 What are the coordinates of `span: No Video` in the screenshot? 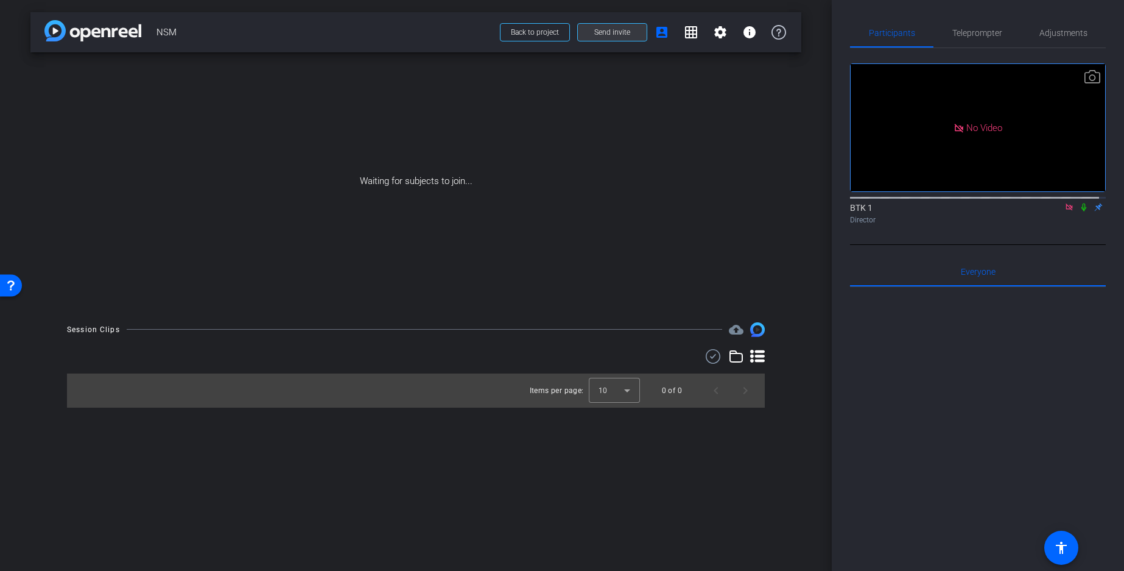 It's located at (984, 127).